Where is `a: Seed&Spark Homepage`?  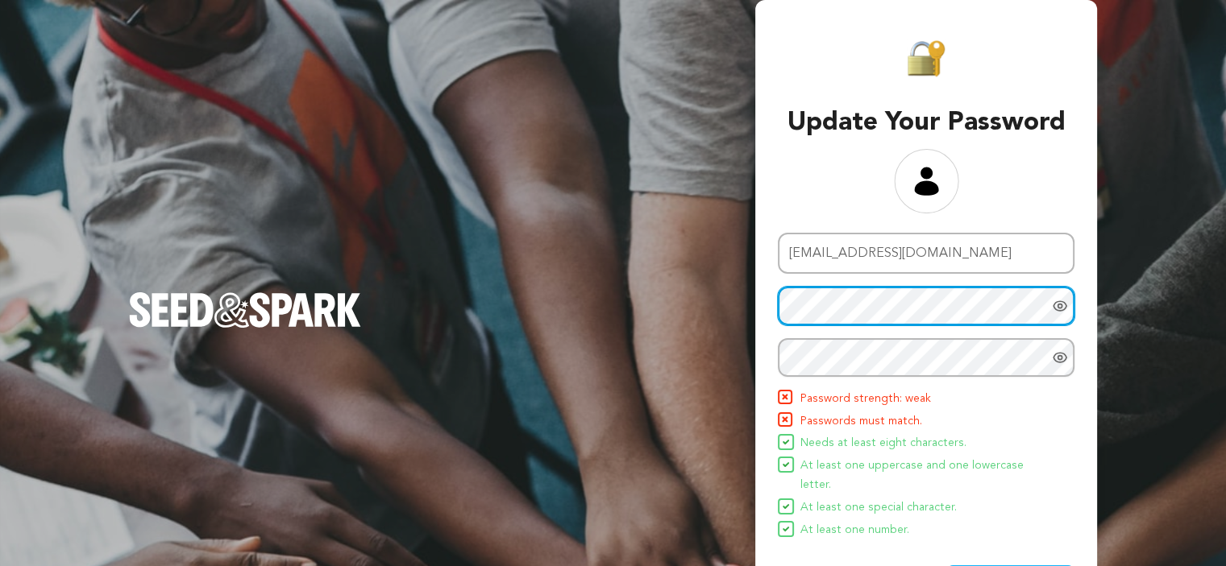
a: Seed&Spark Homepage is located at coordinates (245, 313).